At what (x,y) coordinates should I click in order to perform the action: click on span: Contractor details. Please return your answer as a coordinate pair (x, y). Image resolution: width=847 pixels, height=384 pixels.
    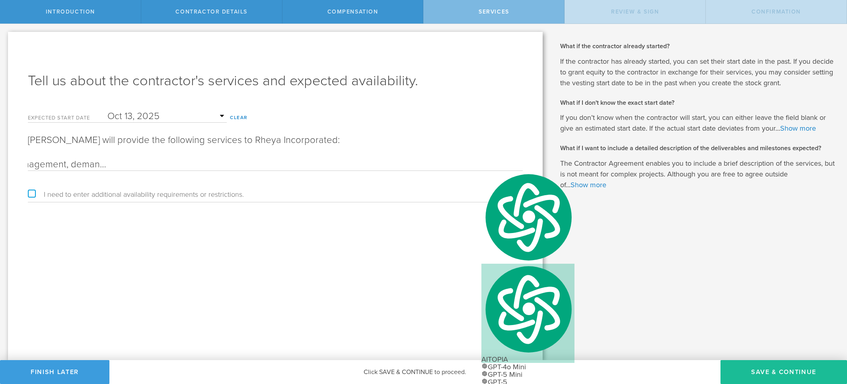
    Looking at the image, I should click on (211, 12).